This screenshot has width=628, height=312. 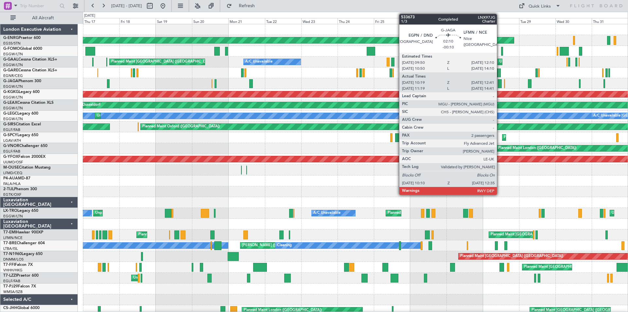 What do you see at coordinates (210, 21) in the screenshot?
I see `div: Sun 20` at bounding box center [210, 21].